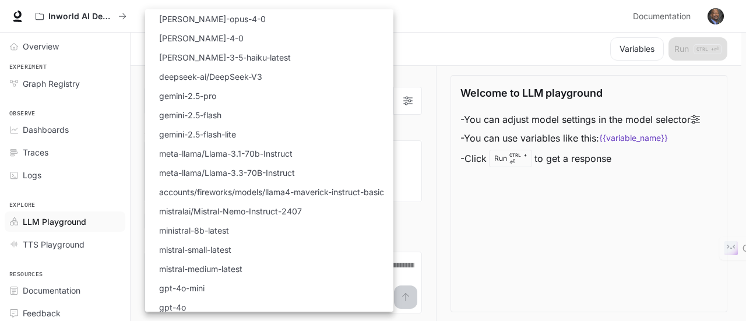 The image size is (746, 321). What do you see at coordinates (272, 192) in the screenshot?
I see `p: accounts/fireworks/models/llama4-maverick-instruct-basic` at bounding box center [272, 192].